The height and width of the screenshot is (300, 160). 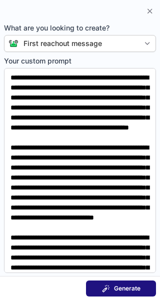 What do you see at coordinates (12, 44) in the screenshot?
I see `img: Connie from ContactOut` at bounding box center [12, 44].